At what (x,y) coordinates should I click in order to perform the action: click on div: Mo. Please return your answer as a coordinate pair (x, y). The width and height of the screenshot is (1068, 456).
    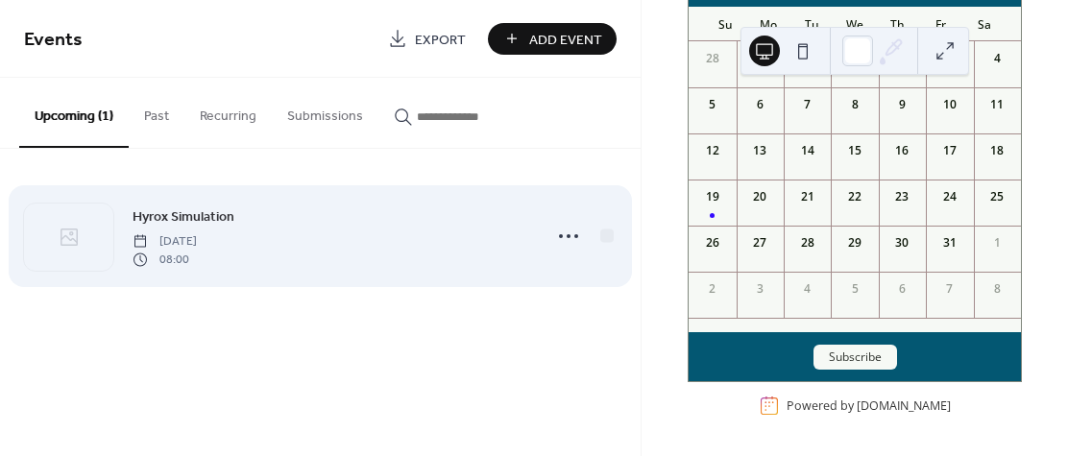
    Looking at the image, I should click on (768, 24).